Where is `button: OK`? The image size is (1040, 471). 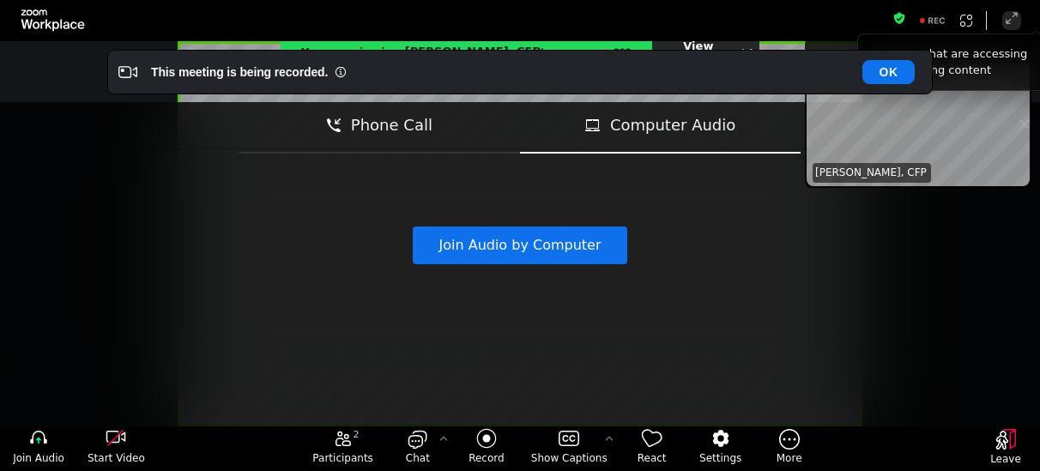 button: OK is located at coordinates (888, 72).